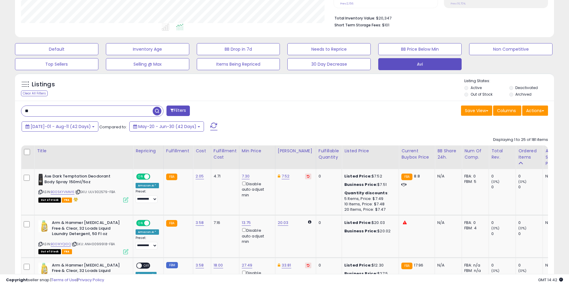  I want to click on small: FBM, so click(172, 265).